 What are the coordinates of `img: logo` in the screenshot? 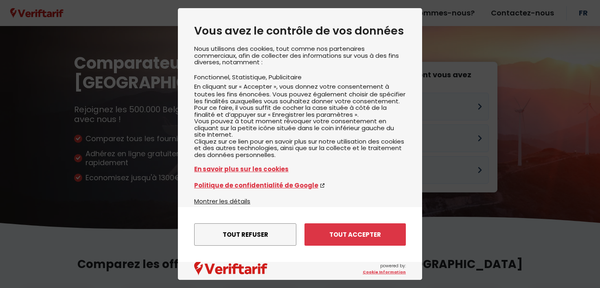 It's located at (231, 269).